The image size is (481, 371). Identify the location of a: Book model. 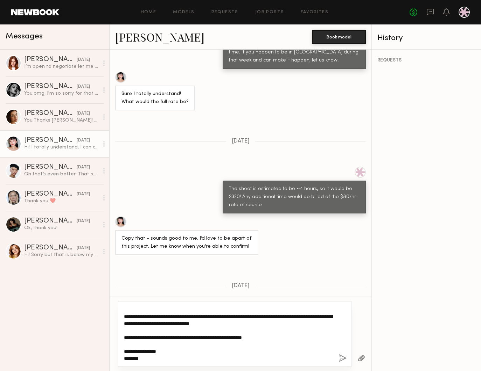
(339, 36).